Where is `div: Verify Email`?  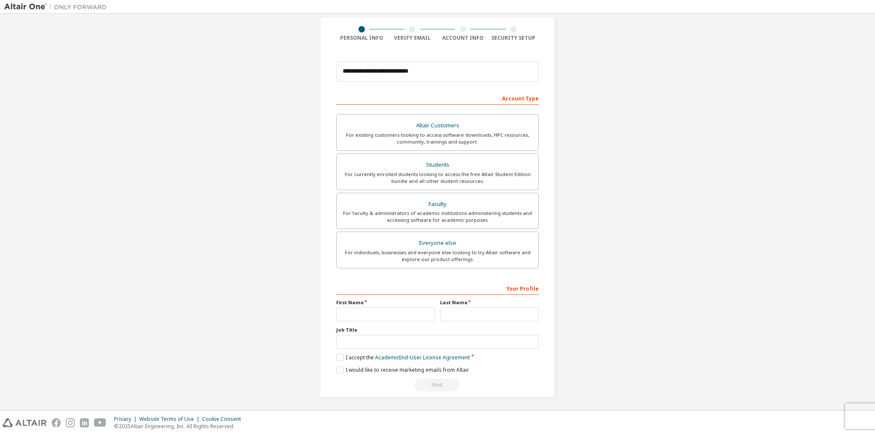 div: Verify Email is located at coordinates (412, 38).